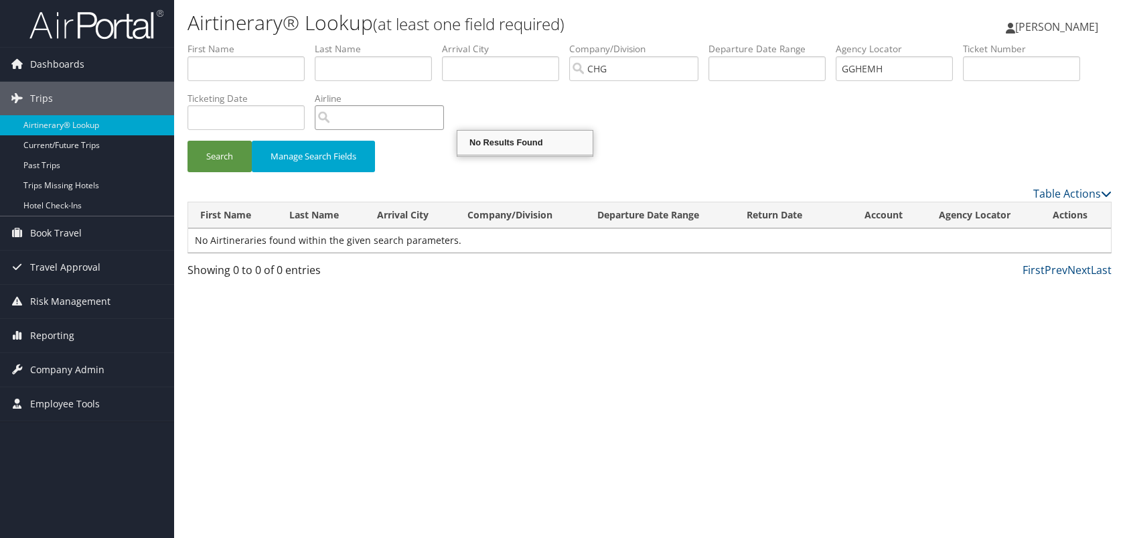  Describe the element at coordinates (495, 23) in the screenshot. I see `h1: Airtinerary® Lookup` at that location.